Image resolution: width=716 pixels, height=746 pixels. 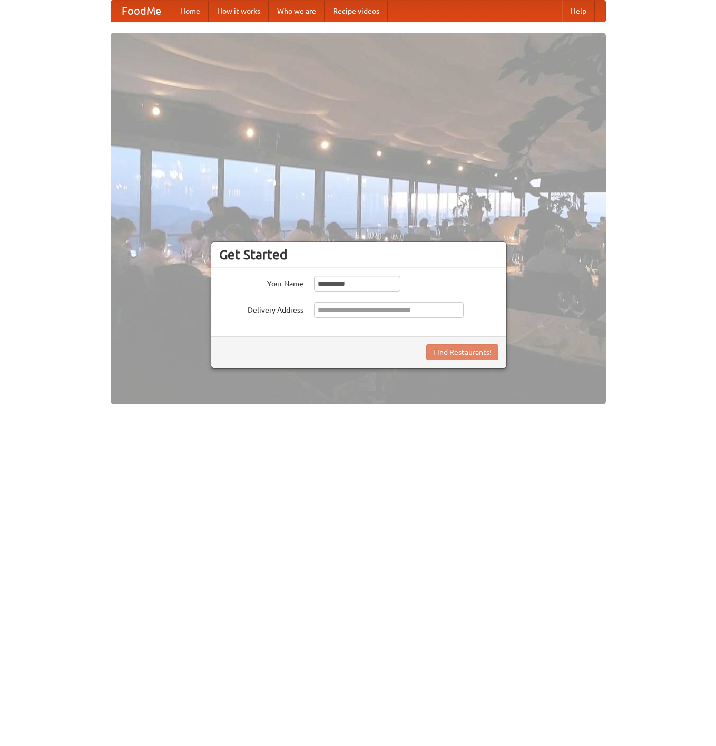 I want to click on a: FoodMe, so click(x=141, y=11).